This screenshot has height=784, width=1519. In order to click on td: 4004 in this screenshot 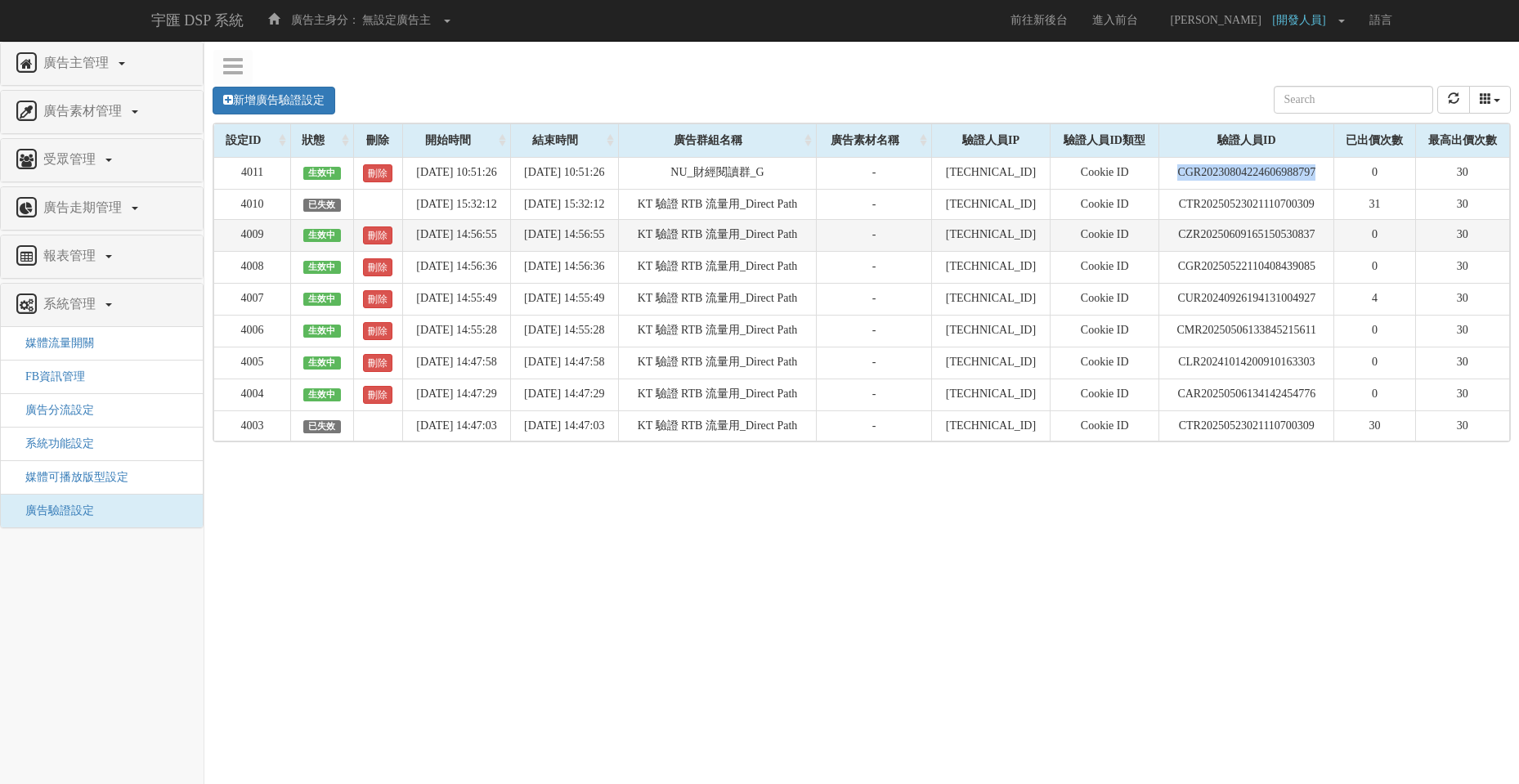, I will do `click(253, 394)`.